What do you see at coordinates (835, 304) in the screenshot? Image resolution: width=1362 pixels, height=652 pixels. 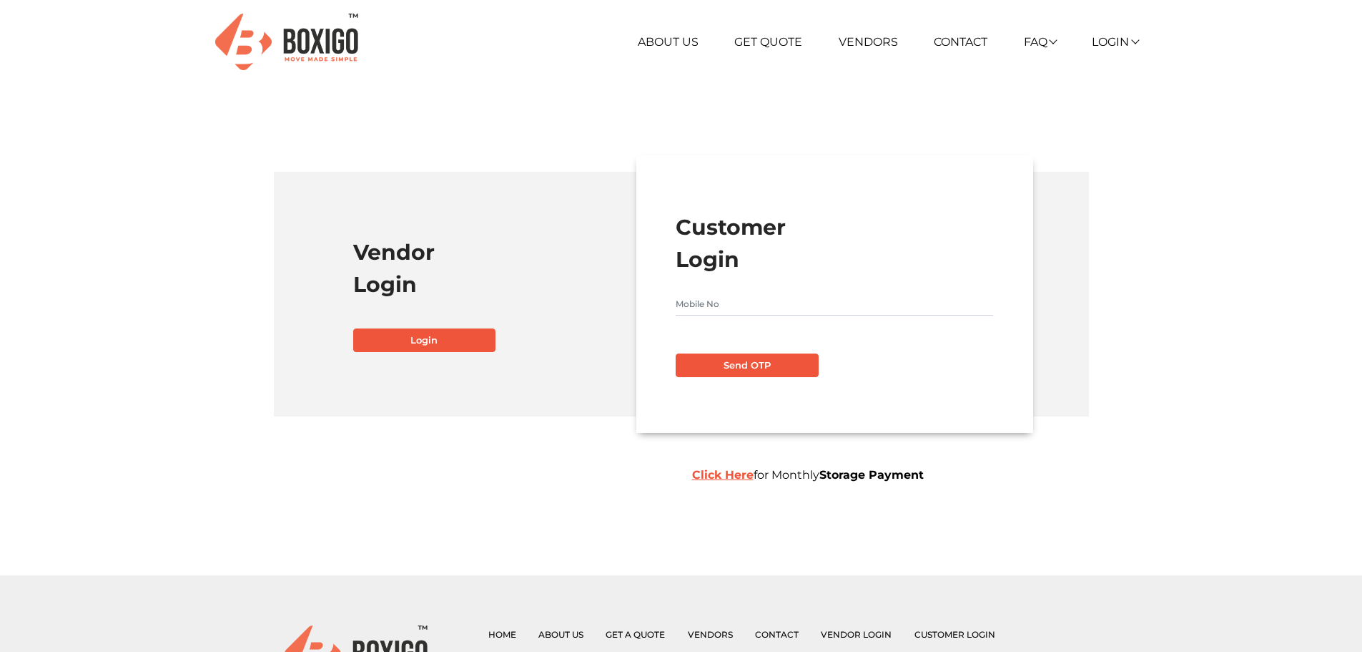 I see `input: Mobile No` at bounding box center [835, 304].